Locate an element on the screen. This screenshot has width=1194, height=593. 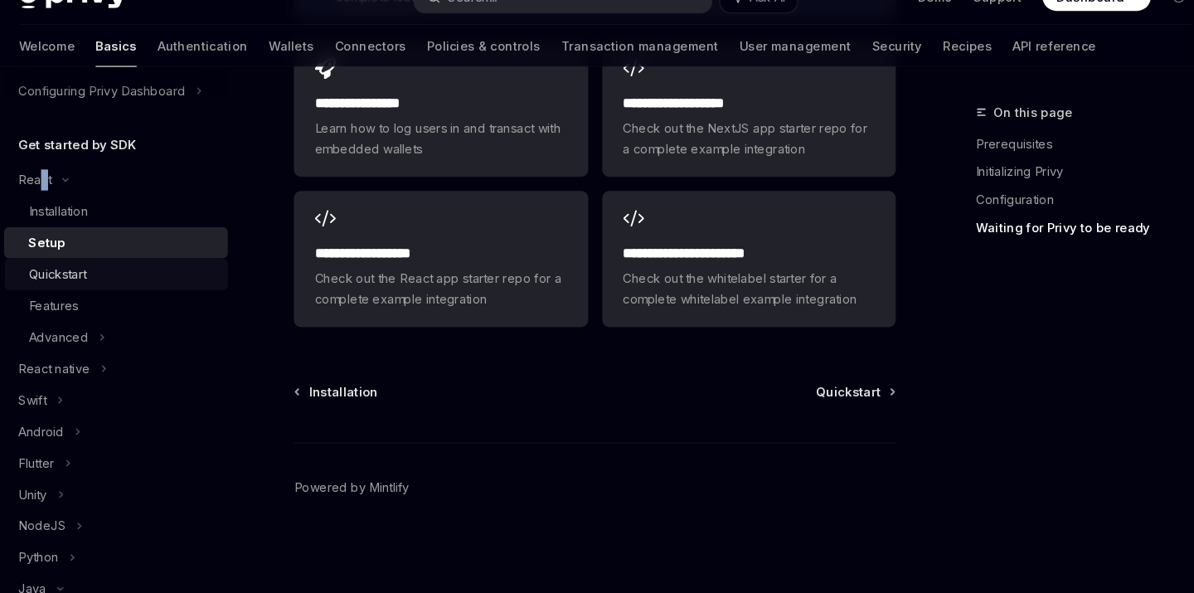
a: Initializing Privy is located at coordinates (1058, 192).